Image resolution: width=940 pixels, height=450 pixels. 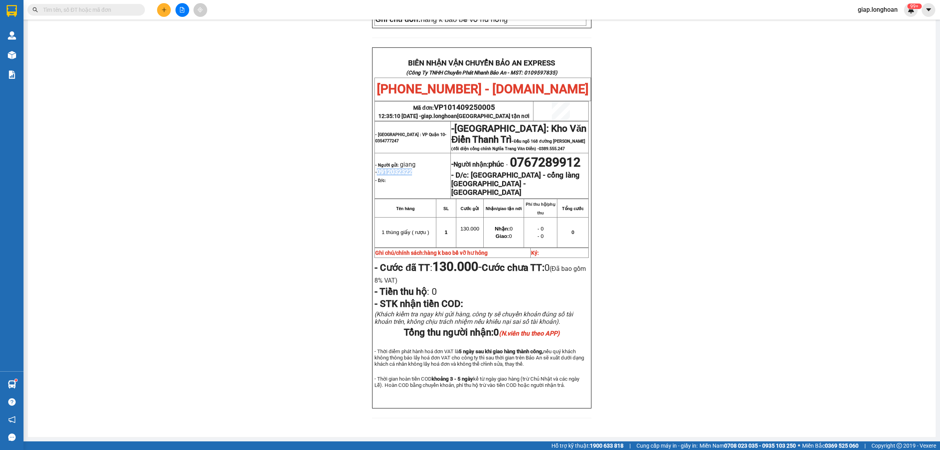 I want to click on strong: Phí thu hộ/phụ thu, so click(x=541, y=208).